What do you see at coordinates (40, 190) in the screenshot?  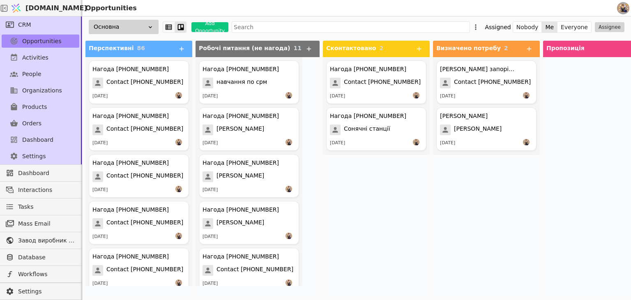 I see `a: Interactions` at bounding box center [40, 190].